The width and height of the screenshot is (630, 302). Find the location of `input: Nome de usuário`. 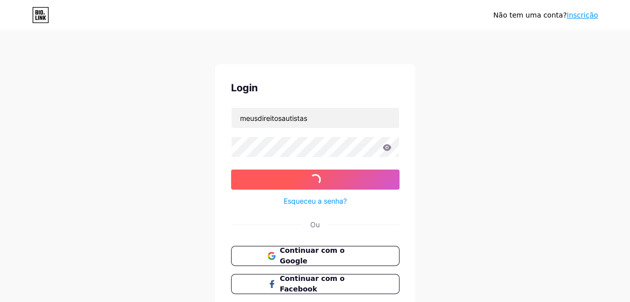

input: Nome de usuário is located at coordinates (315, 118).